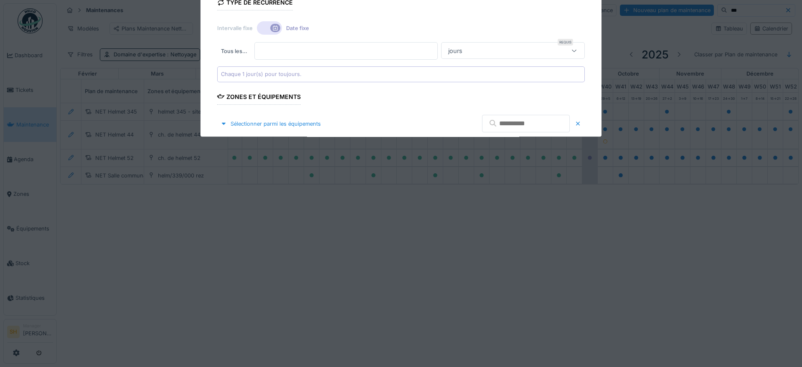 The width and height of the screenshot is (802, 367). I want to click on label: Intervalle fixe, so click(235, 28).